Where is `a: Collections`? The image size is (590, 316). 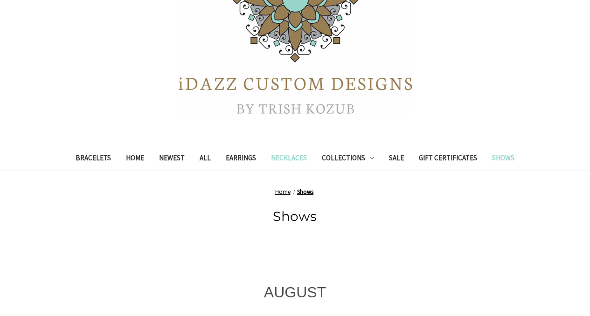 a: Collections is located at coordinates (348, 159).